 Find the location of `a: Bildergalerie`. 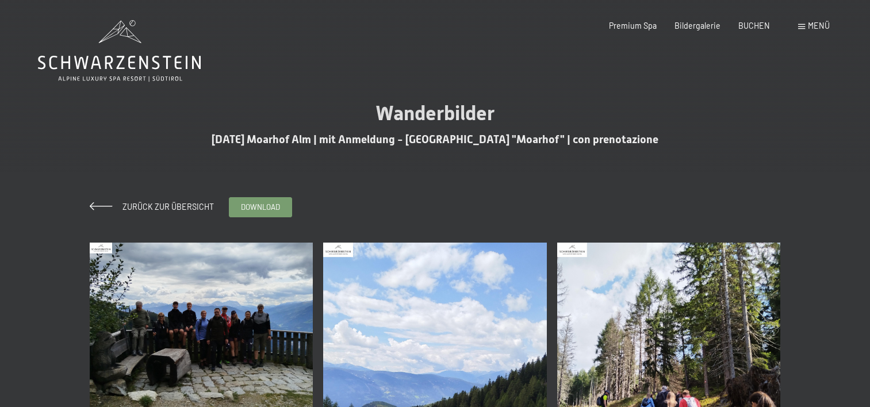

a: Bildergalerie is located at coordinates (697, 25).